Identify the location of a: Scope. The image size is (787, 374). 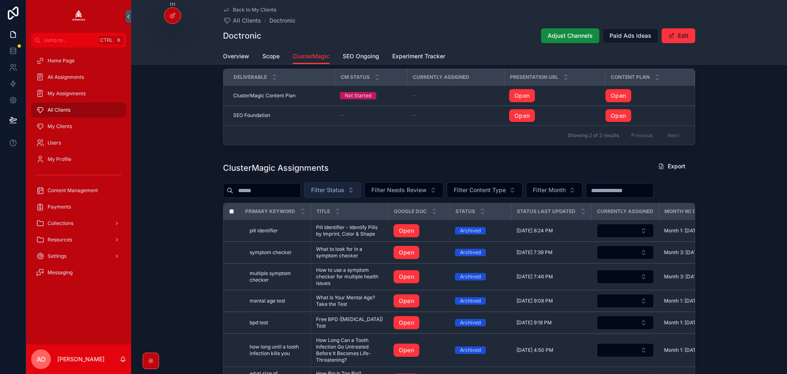
(271, 57).